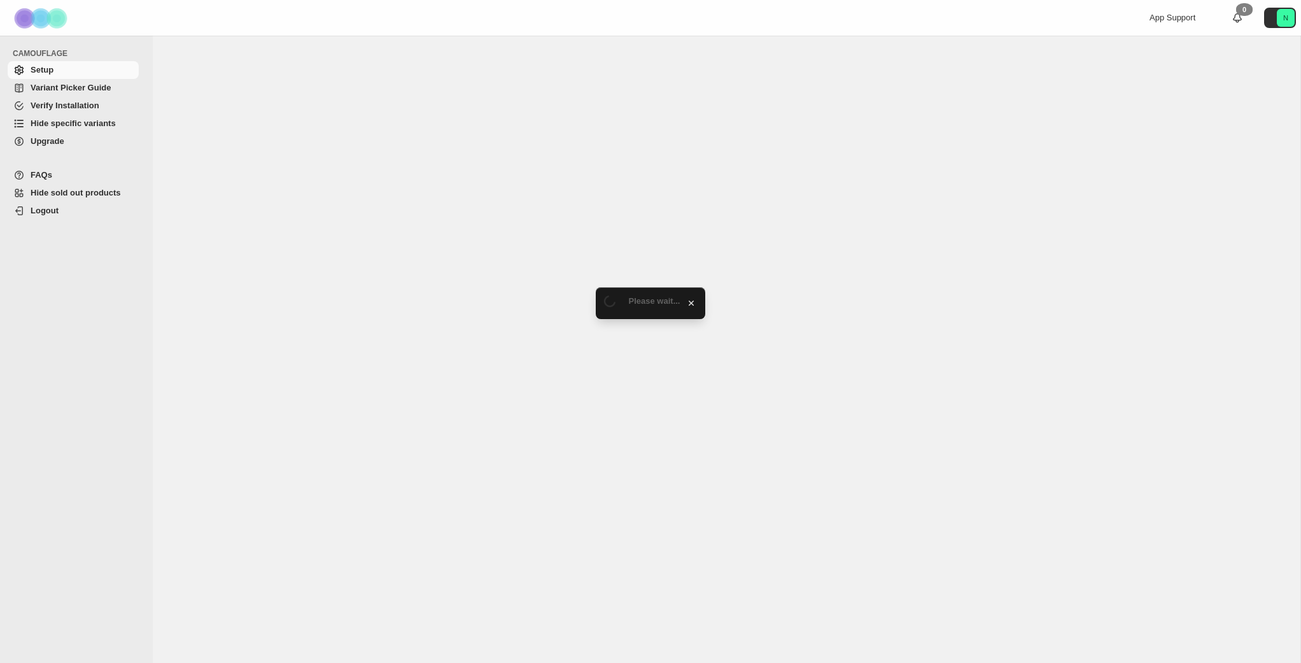 This screenshot has width=1301, height=663. I want to click on a: Logout, so click(73, 211).